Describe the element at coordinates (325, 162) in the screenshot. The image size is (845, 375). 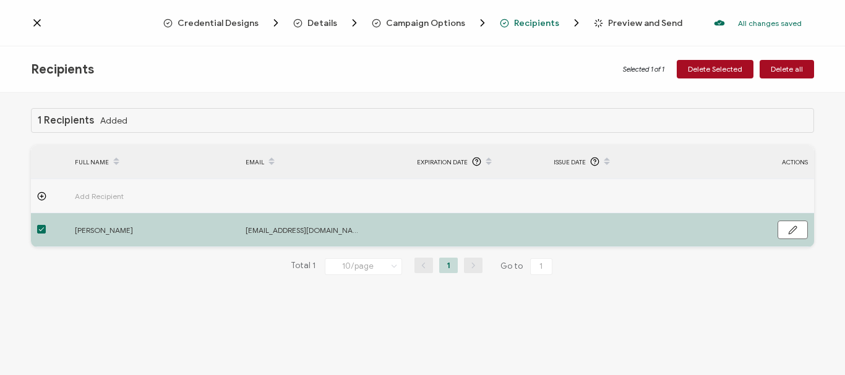
I see `div: EMAIL` at that location.